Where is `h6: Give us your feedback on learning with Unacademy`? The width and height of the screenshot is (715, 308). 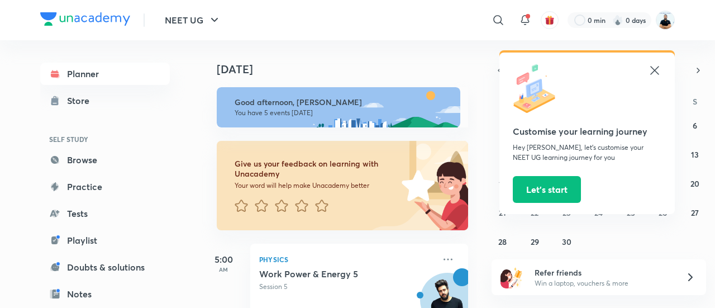 h6: Give us your feedback on learning with Unacademy is located at coordinates (316, 169).